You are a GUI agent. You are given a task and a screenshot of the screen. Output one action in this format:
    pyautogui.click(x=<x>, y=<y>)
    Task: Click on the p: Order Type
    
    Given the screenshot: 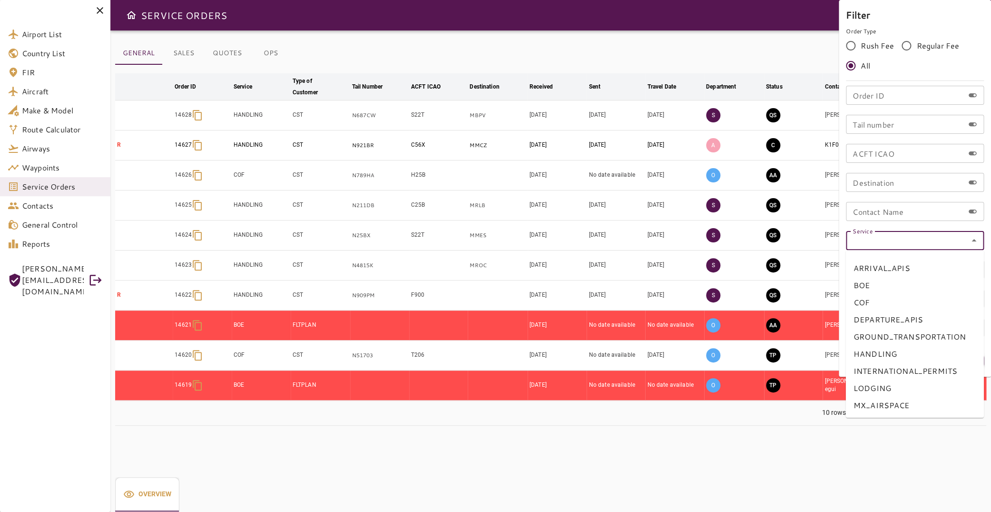 What is the action you would take?
    pyautogui.click(x=915, y=31)
    